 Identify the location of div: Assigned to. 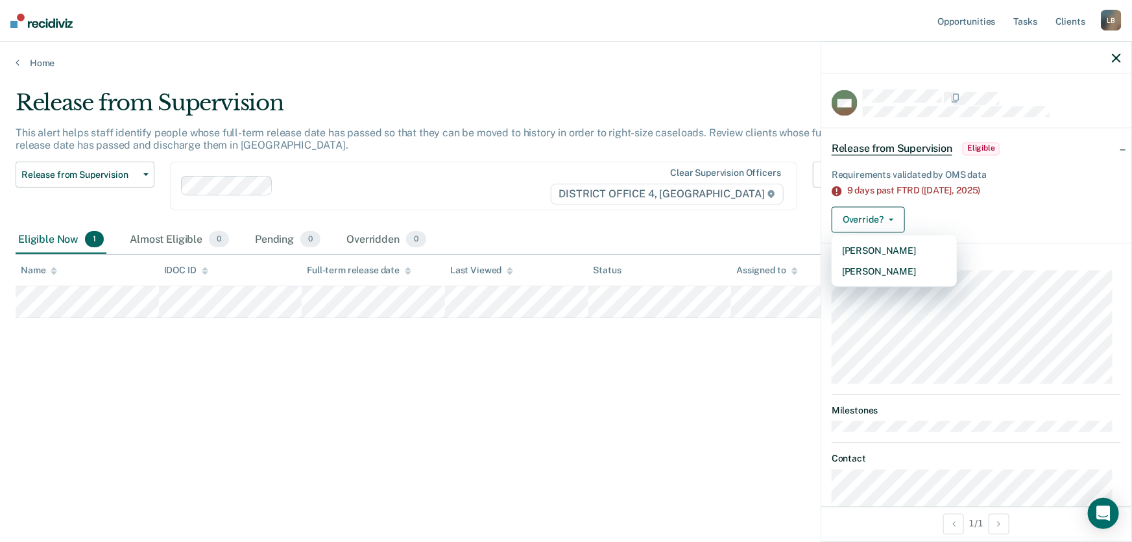
(767, 270).